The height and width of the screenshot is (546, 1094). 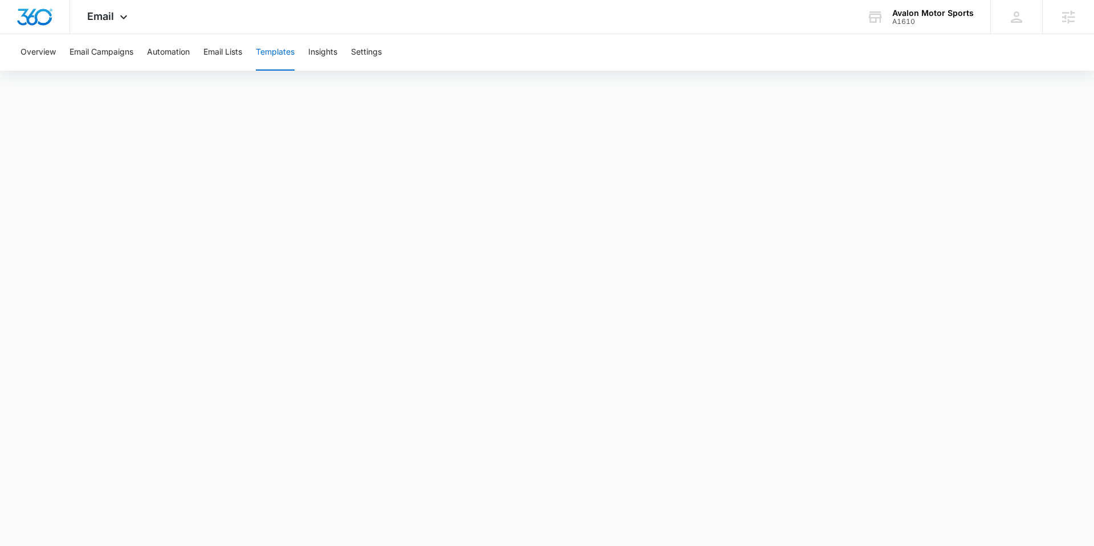 What do you see at coordinates (323, 52) in the screenshot?
I see `button: Insights` at bounding box center [323, 52].